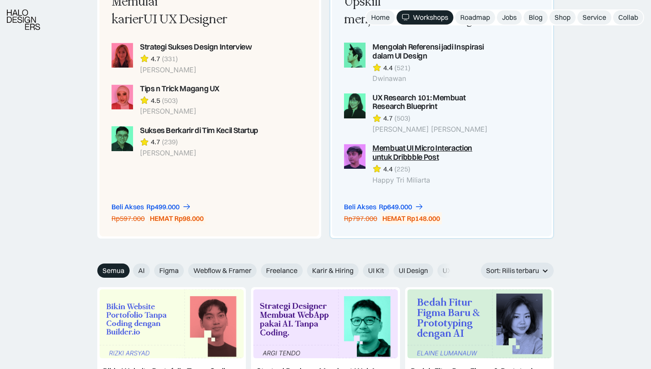 The width and height of the screenshot is (651, 369). Describe the element at coordinates (170, 59) in the screenshot. I see `div: (331)` at that location.